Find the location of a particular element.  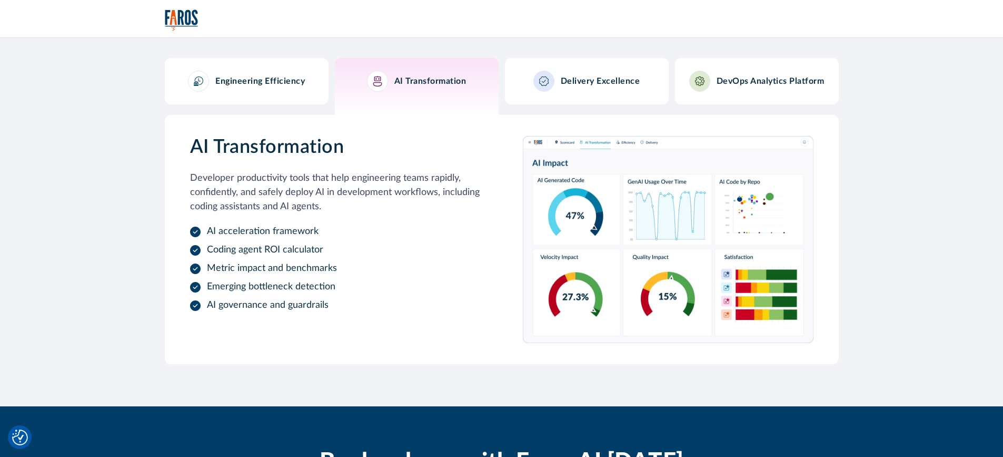

img: Logo of the analytics and reporting company Faros. is located at coordinates (182, 20).